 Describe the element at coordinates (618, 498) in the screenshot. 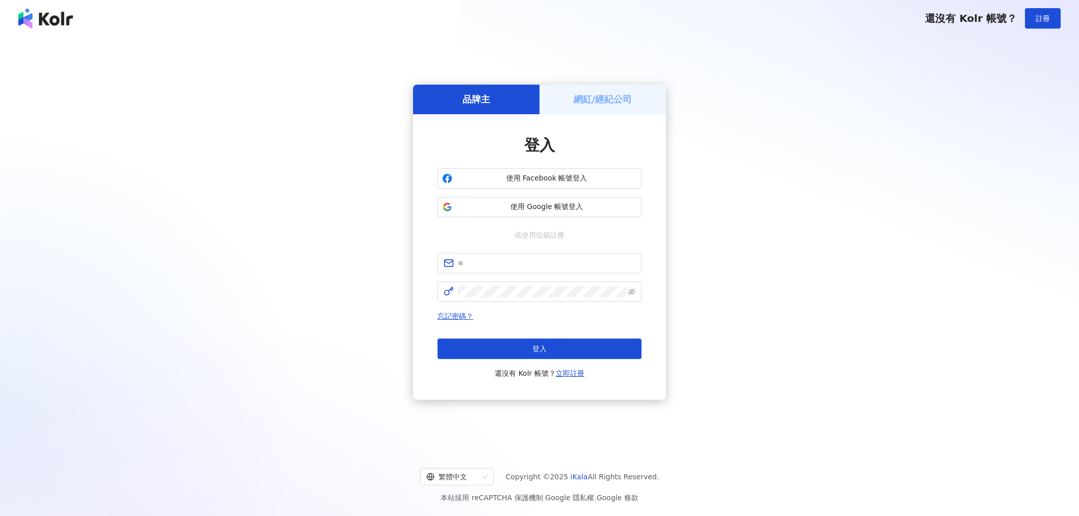

I see `a: Google 條款` at that location.